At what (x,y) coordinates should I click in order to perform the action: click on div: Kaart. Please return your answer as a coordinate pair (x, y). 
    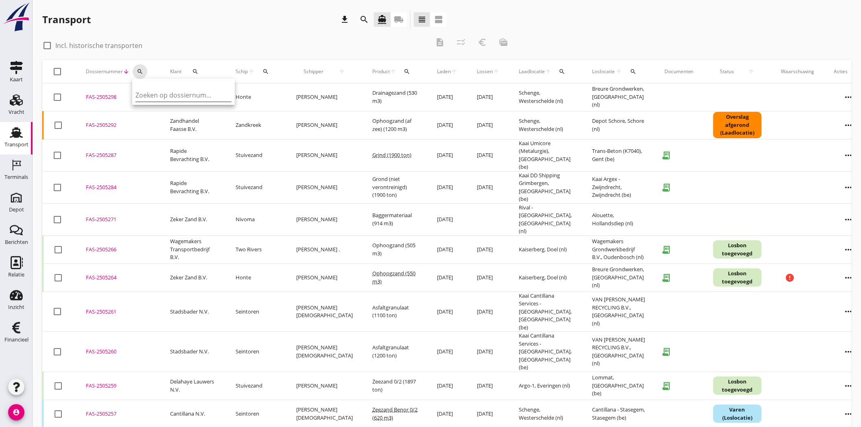
    Looking at the image, I should click on (16, 79).